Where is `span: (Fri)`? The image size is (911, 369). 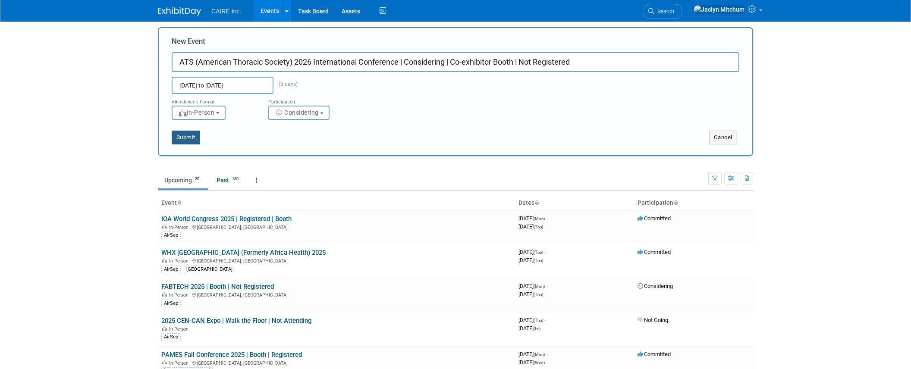 span: (Fri) is located at coordinates (537, 329).